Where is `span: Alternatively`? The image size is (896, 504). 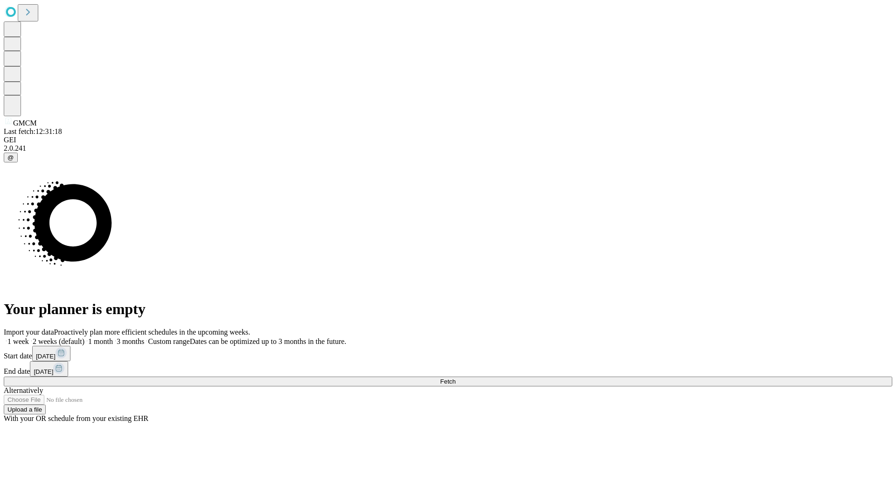 span: Alternatively is located at coordinates (23, 390).